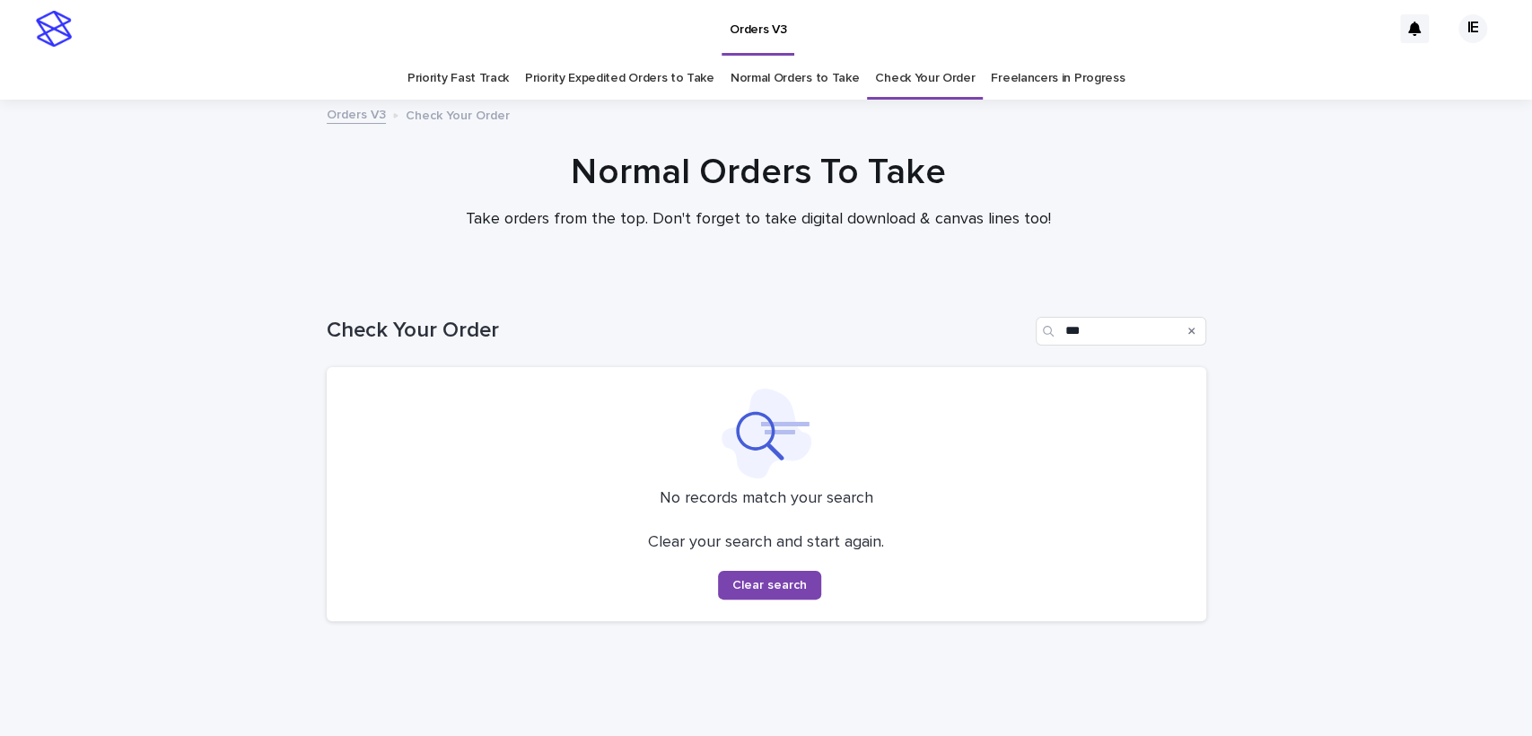  I want to click on a: Normal Orders to Take, so click(795, 78).